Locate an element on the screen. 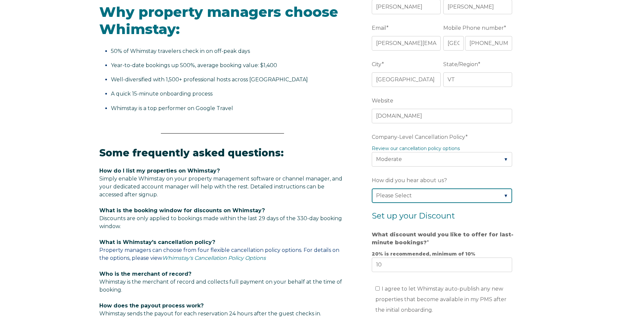  span: Discounts are only applied to bookings made within the last 29 days of the 330-day booking window. is located at coordinates (220, 222).